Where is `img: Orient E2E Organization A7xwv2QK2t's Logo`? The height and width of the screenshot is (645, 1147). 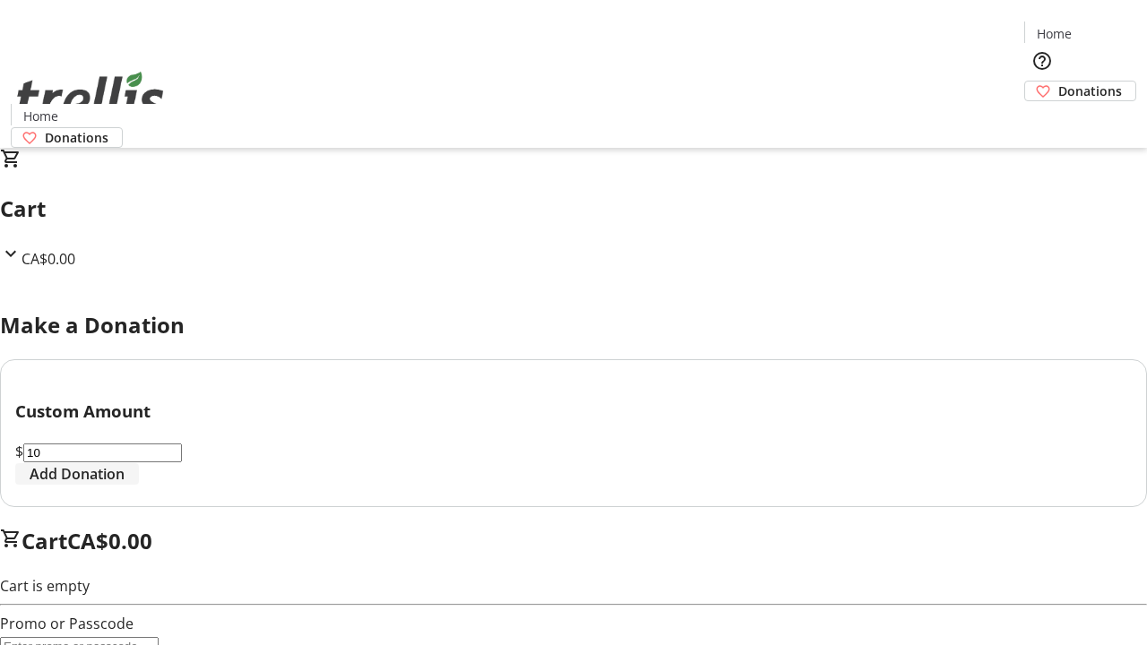
img: Orient E2E Organization A7xwv2QK2t's Logo is located at coordinates (90, 97).